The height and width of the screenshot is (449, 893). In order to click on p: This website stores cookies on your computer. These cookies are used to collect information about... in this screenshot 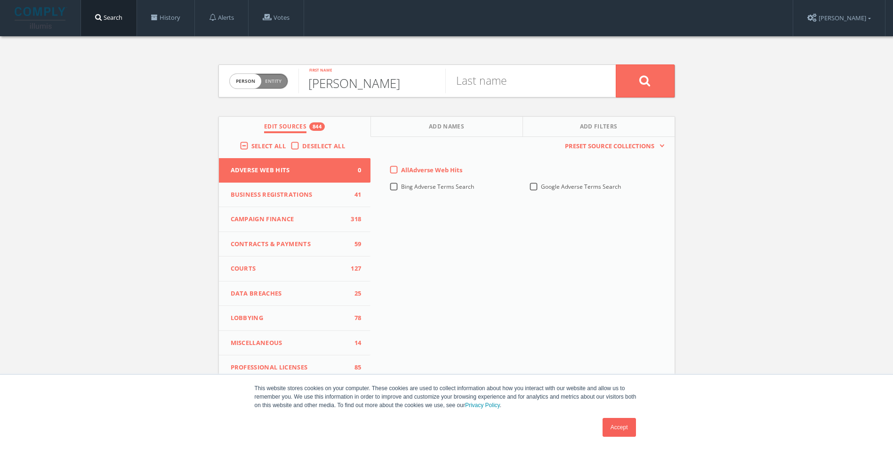, I will do `click(447, 397)`.